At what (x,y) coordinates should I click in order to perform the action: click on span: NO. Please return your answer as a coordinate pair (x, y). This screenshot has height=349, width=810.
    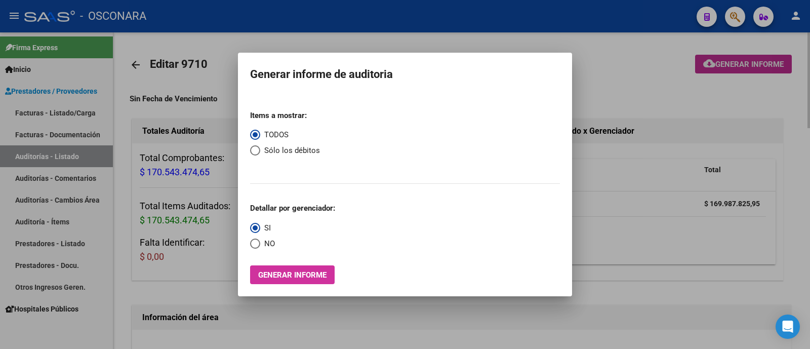
    Looking at the image, I should click on (267, 243).